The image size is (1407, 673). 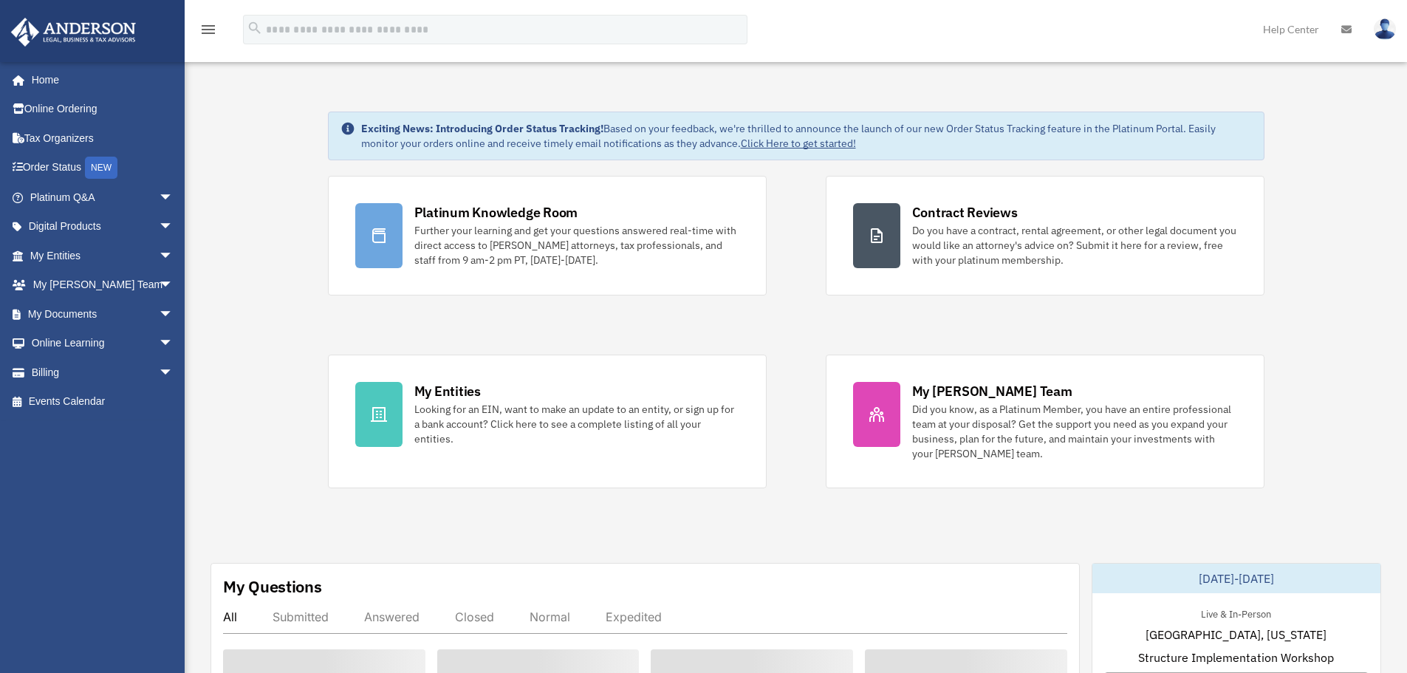 What do you see at coordinates (230, 617) in the screenshot?
I see `div: All` at bounding box center [230, 617].